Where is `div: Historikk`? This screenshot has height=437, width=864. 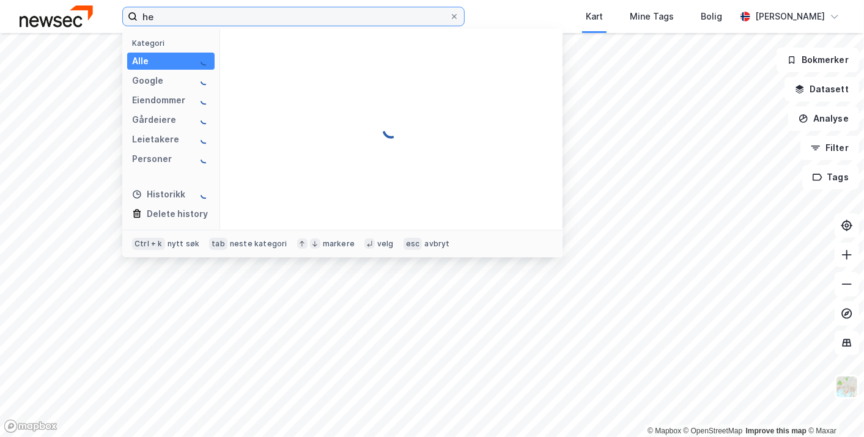 div: Historikk is located at coordinates (158, 194).